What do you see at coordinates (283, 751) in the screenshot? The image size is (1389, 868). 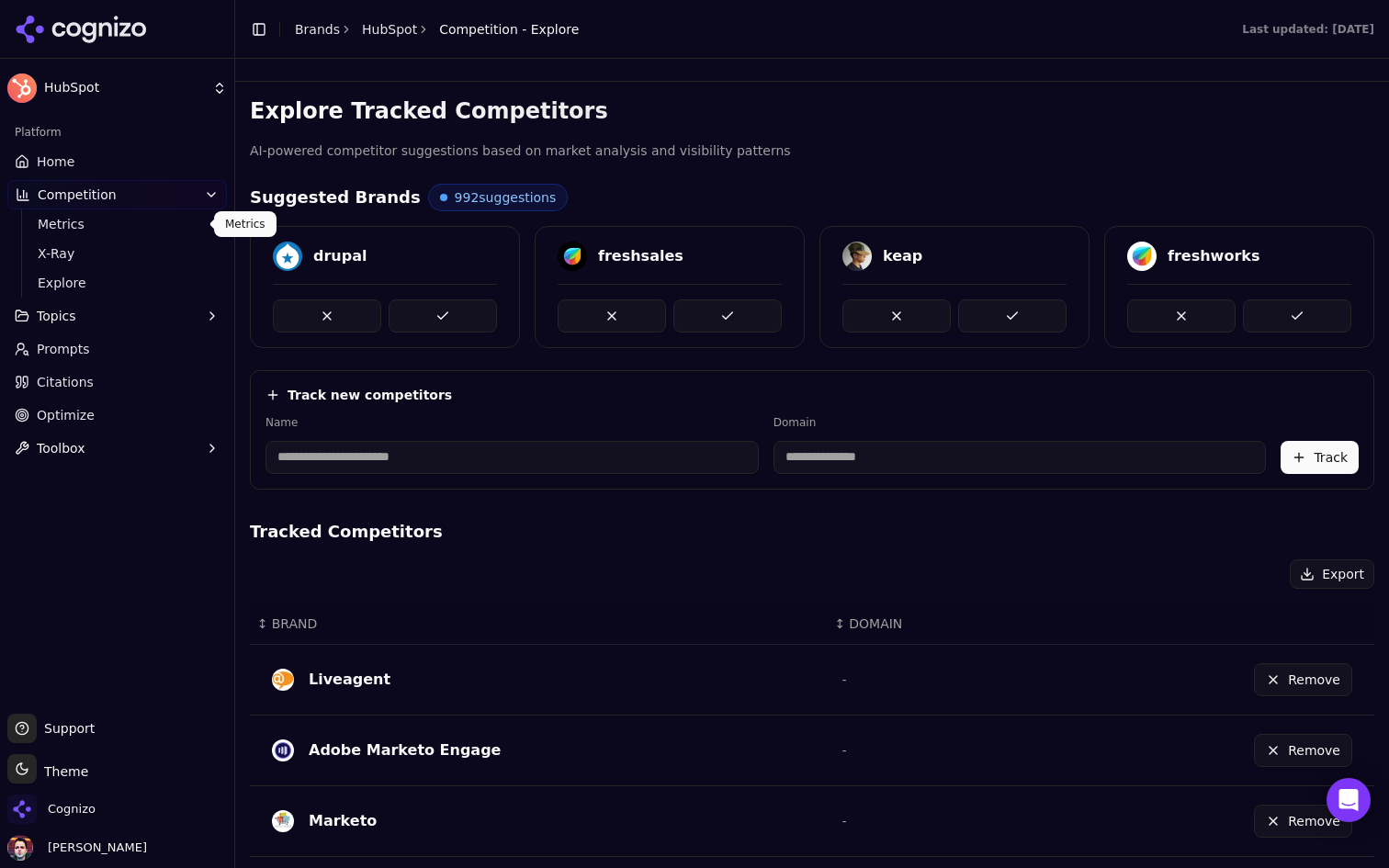 I see `img: Adobe Marketo Engage` at bounding box center [283, 751].